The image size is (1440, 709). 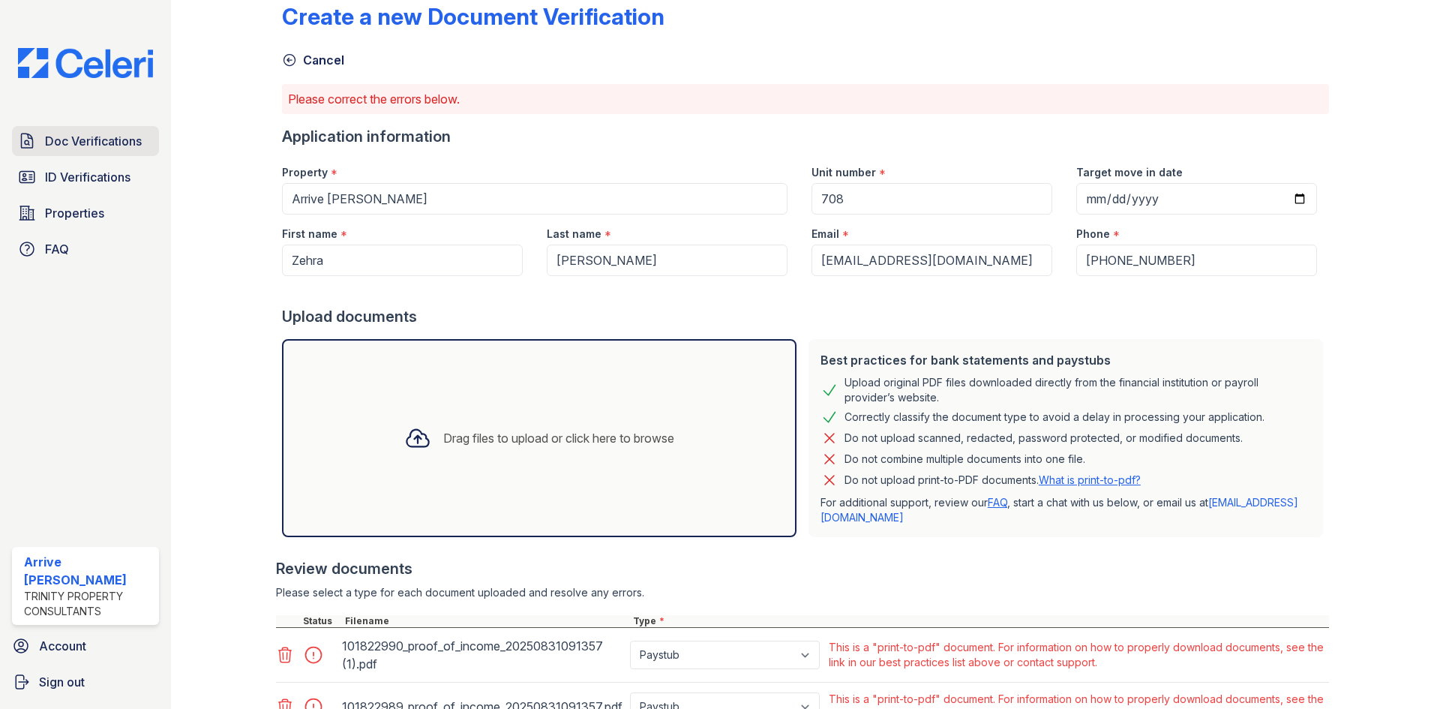 I want to click on label: Unit number, so click(x=844, y=173).